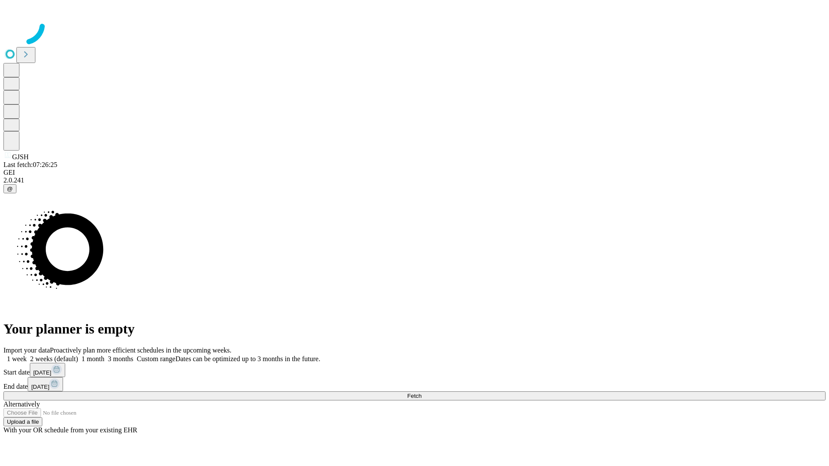 The image size is (829, 466). What do you see at coordinates (93, 359) in the screenshot?
I see `span: 1 month` at bounding box center [93, 359].